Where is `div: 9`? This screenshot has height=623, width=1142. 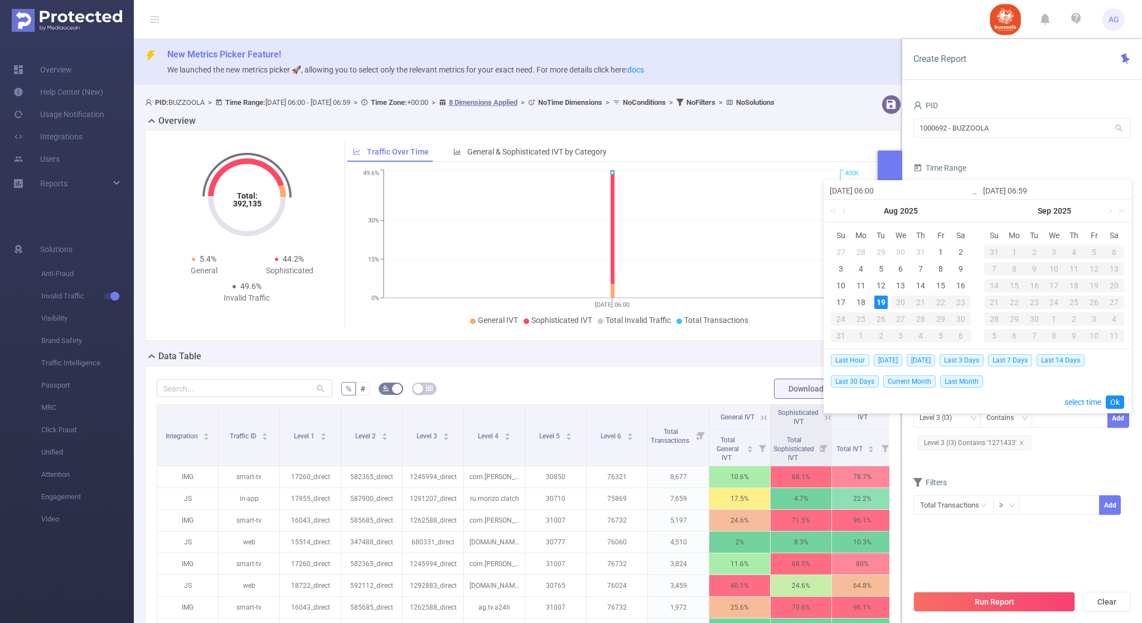
div: 9 is located at coordinates (1035, 269).